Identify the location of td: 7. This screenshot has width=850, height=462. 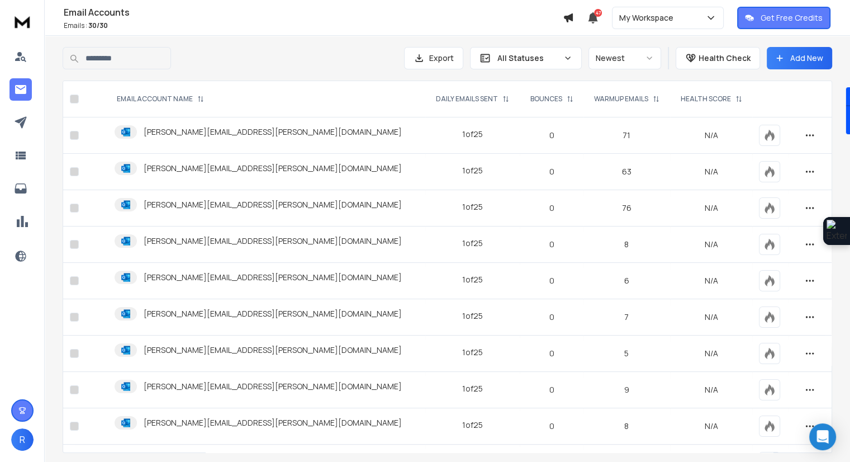
(627, 317).